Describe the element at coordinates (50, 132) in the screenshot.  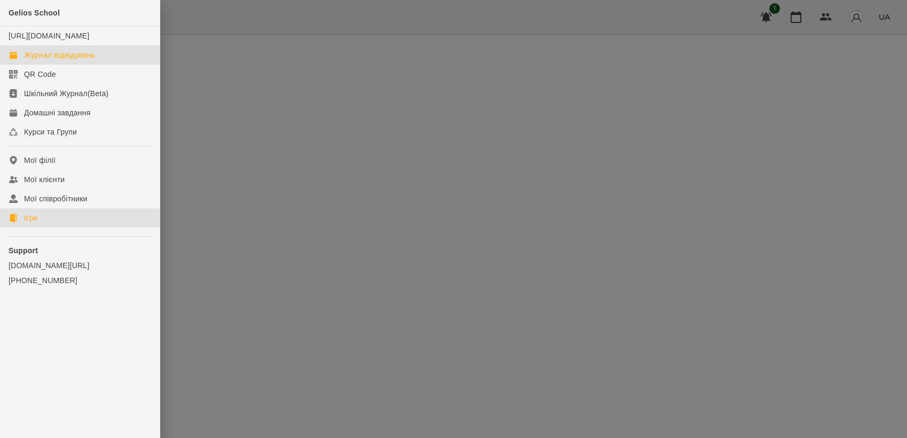
I see `div: Курси та Групи` at that location.